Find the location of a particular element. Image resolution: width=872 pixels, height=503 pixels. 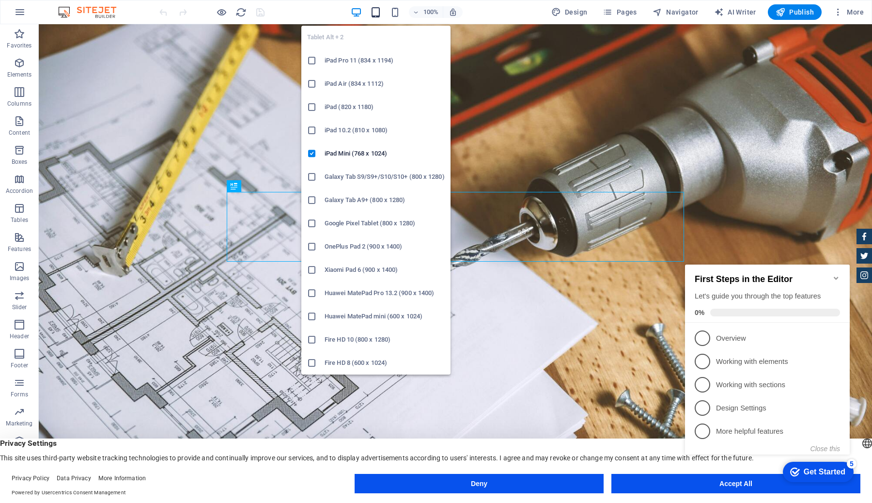

li: Working with sections is located at coordinates (86, 134).